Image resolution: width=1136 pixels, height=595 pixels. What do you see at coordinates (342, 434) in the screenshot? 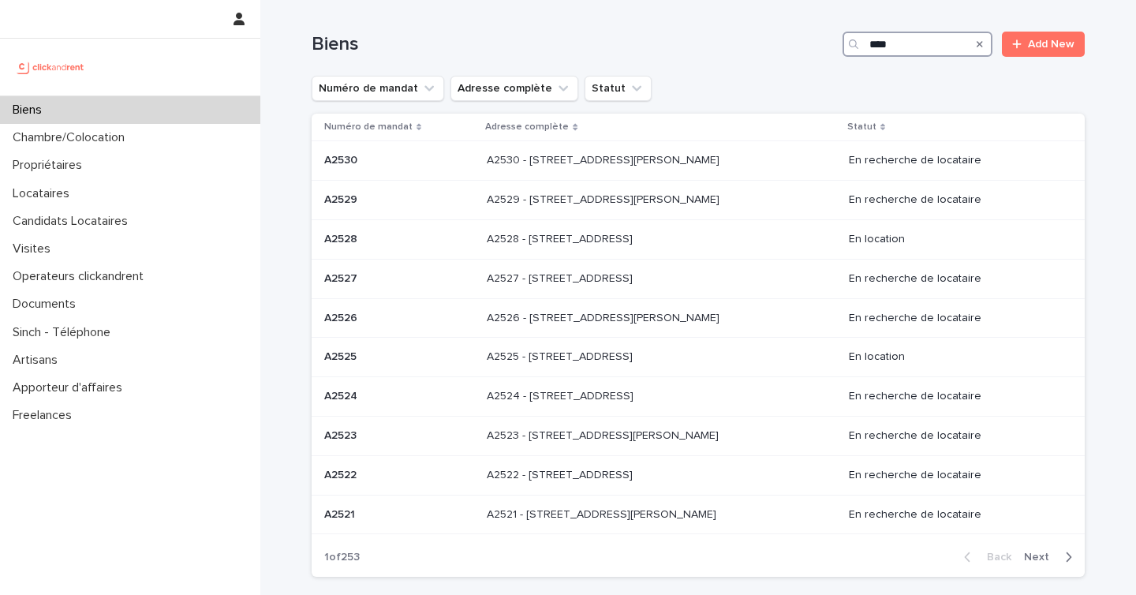
I see `p: A2523` at bounding box center [342, 434].